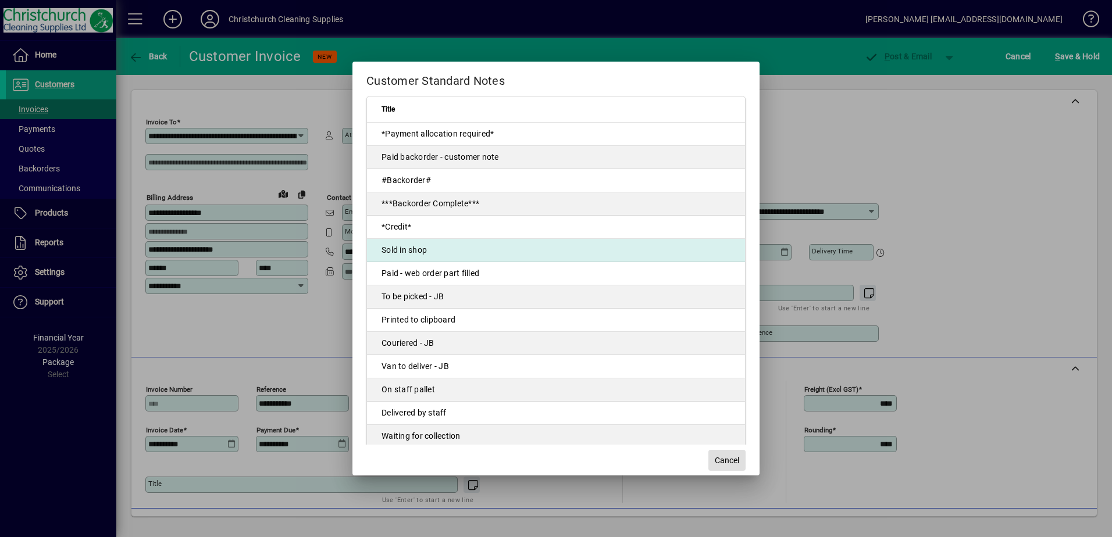 The image size is (1112, 537). Describe the element at coordinates (556, 414) in the screenshot. I see `td: Delivered by staff` at that location.